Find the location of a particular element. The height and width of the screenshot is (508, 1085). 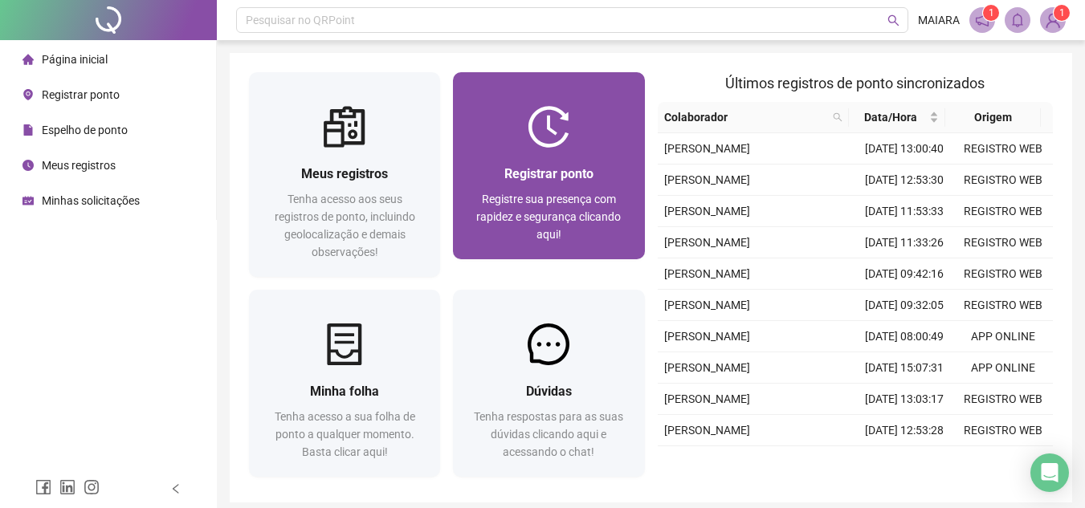

span: instagram is located at coordinates (92, 487).